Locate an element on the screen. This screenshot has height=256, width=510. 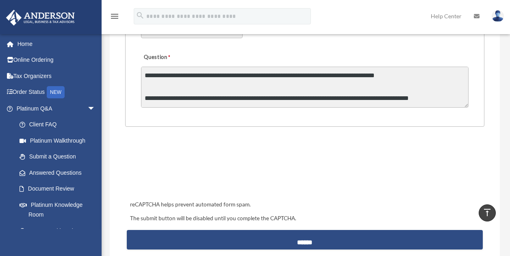
a: Order StatusNEW is located at coordinates (56, 92).